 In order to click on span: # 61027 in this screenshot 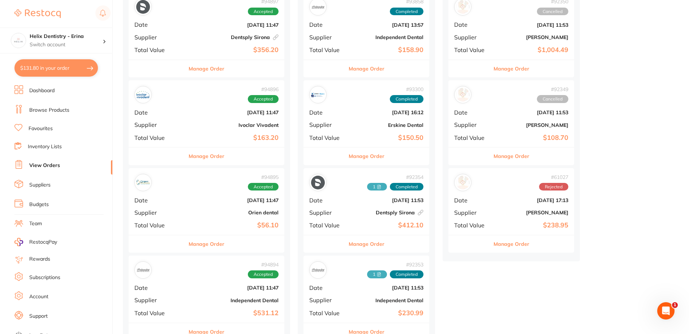, I will do `click(553, 177)`.